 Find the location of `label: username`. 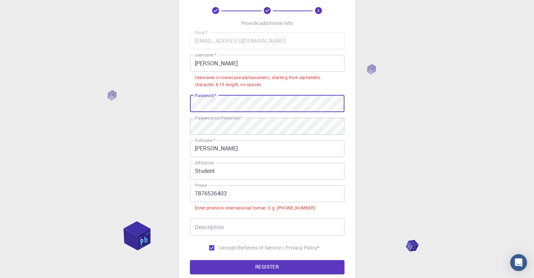

label: username is located at coordinates (206, 55).